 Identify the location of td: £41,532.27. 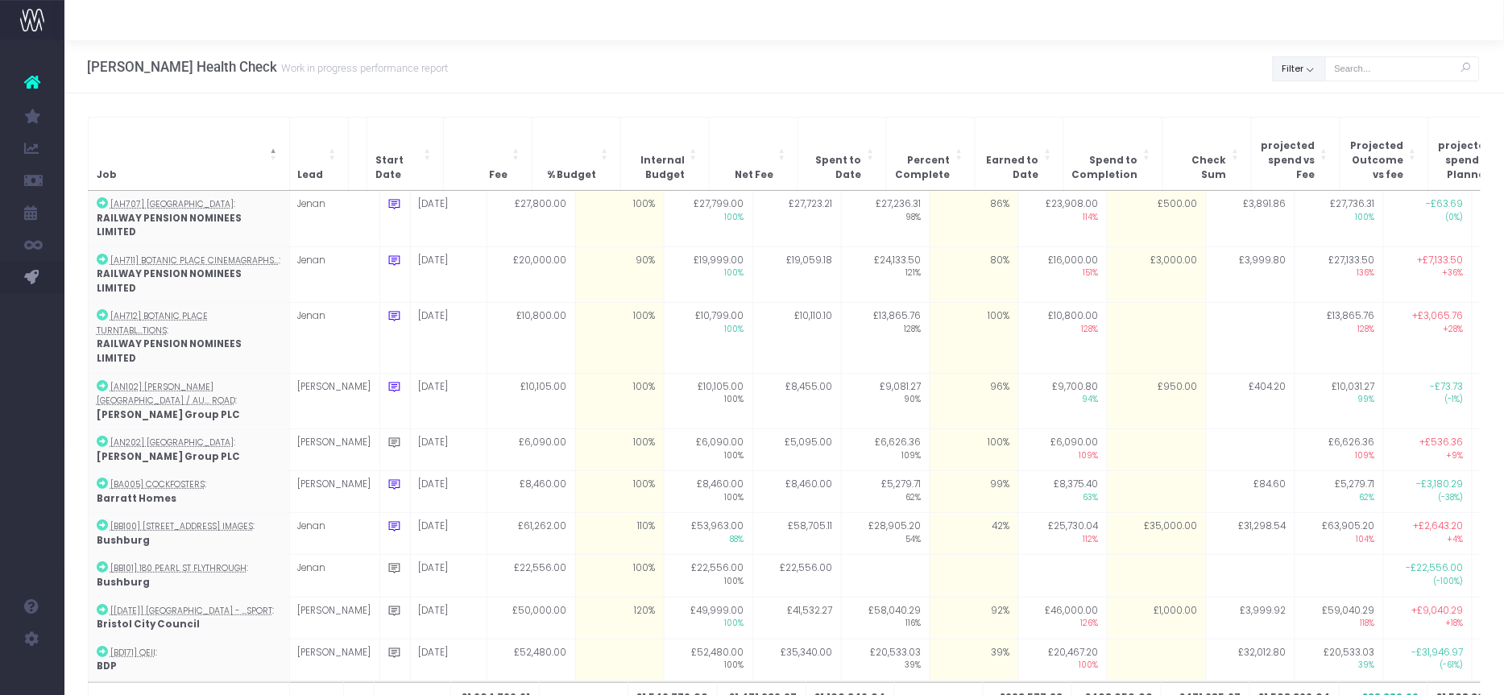
(797, 618).